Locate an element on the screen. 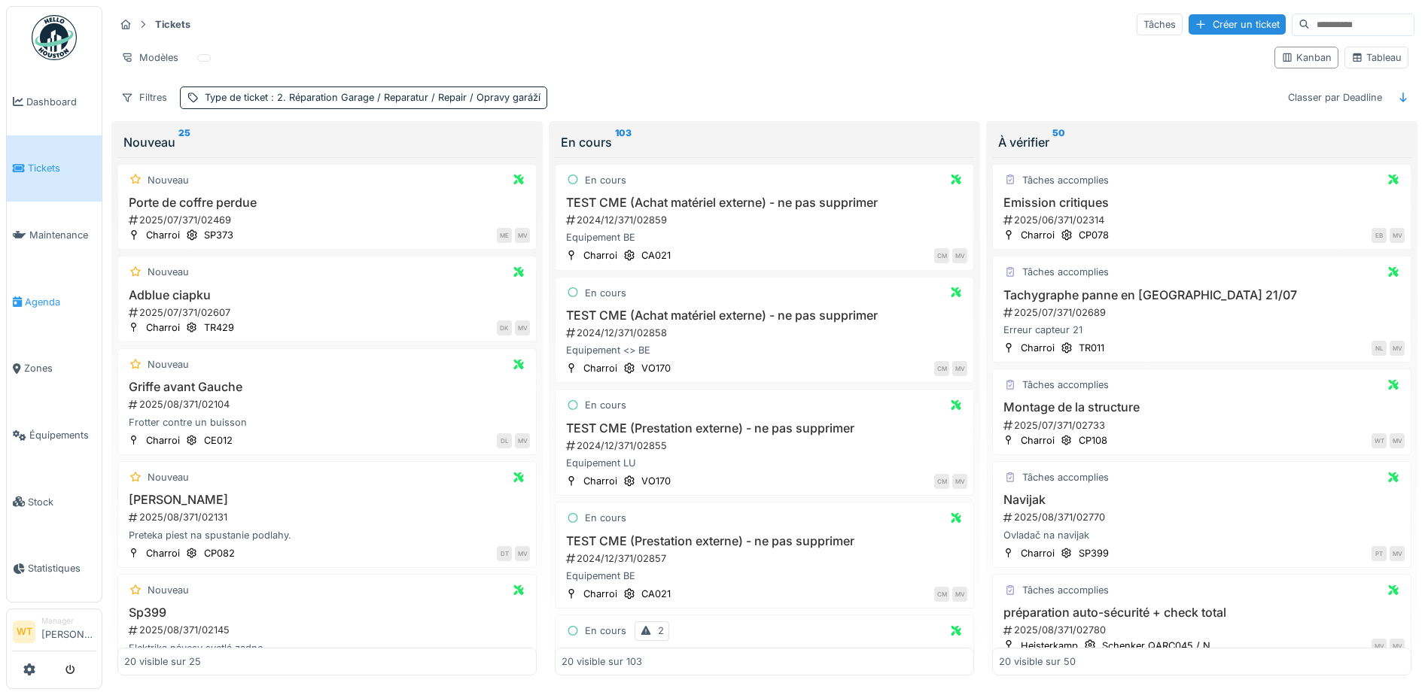 The width and height of the screenshot is (1428, 695). h3: Navijak is located at coordinates (1201, 500).